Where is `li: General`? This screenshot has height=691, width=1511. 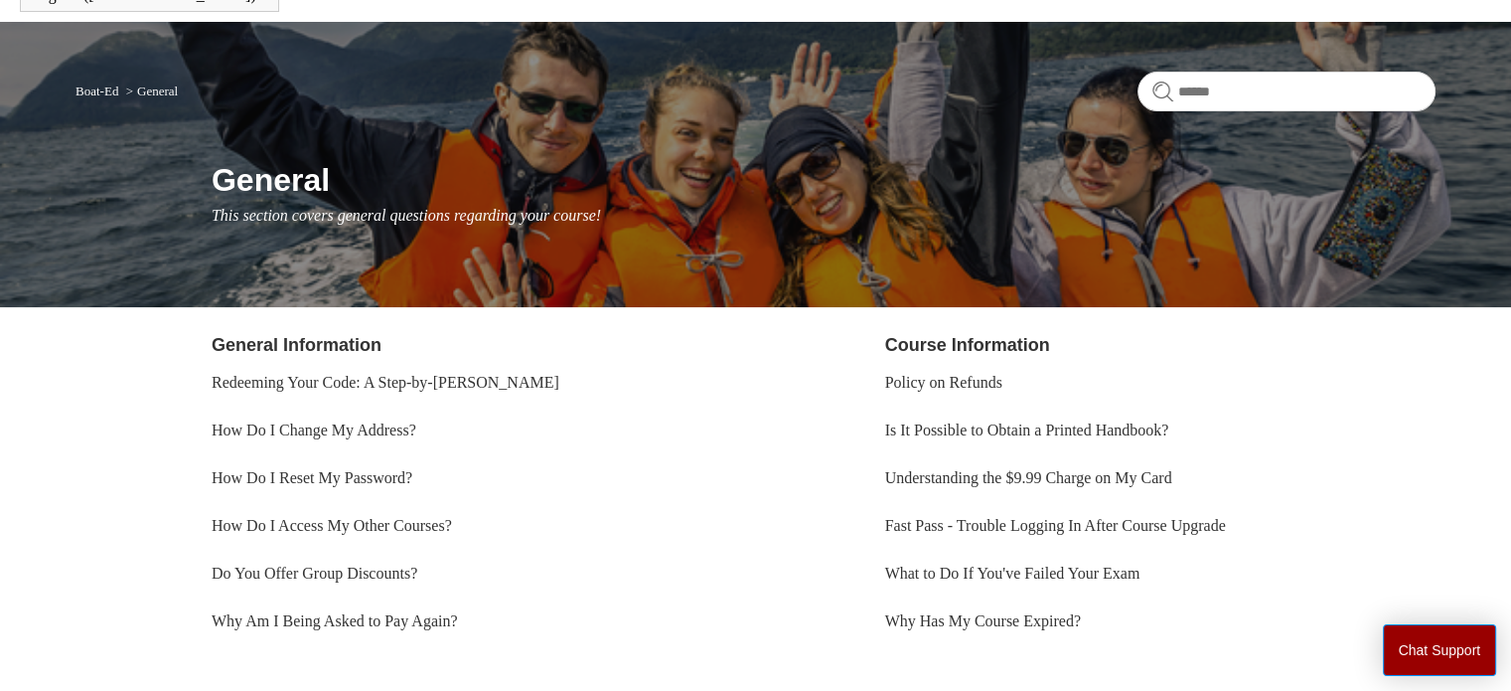
li: General is located at coordinates (150, 90).